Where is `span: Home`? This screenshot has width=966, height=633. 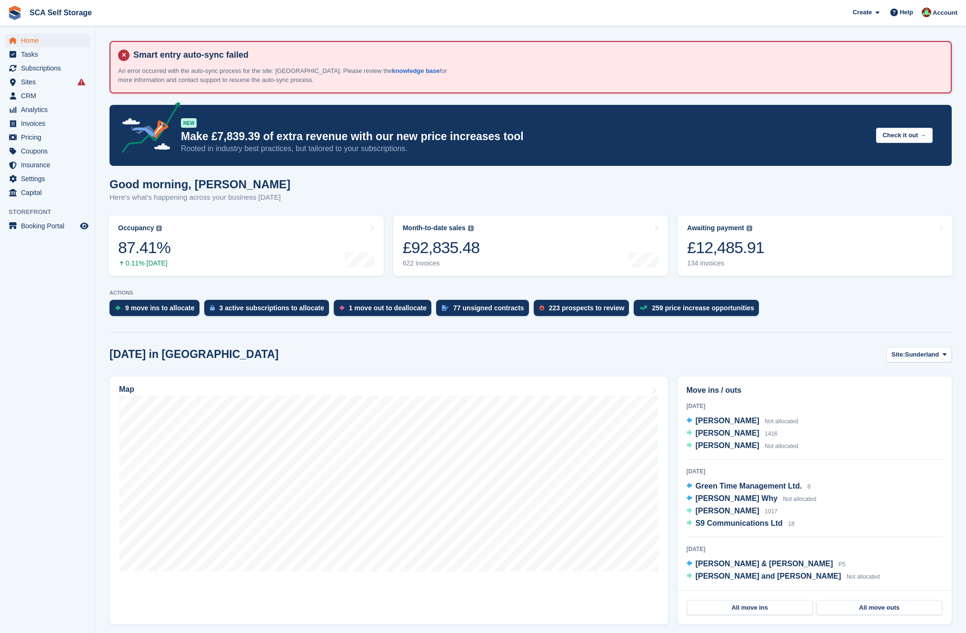
span: Home is located at coordinates (50, 40).